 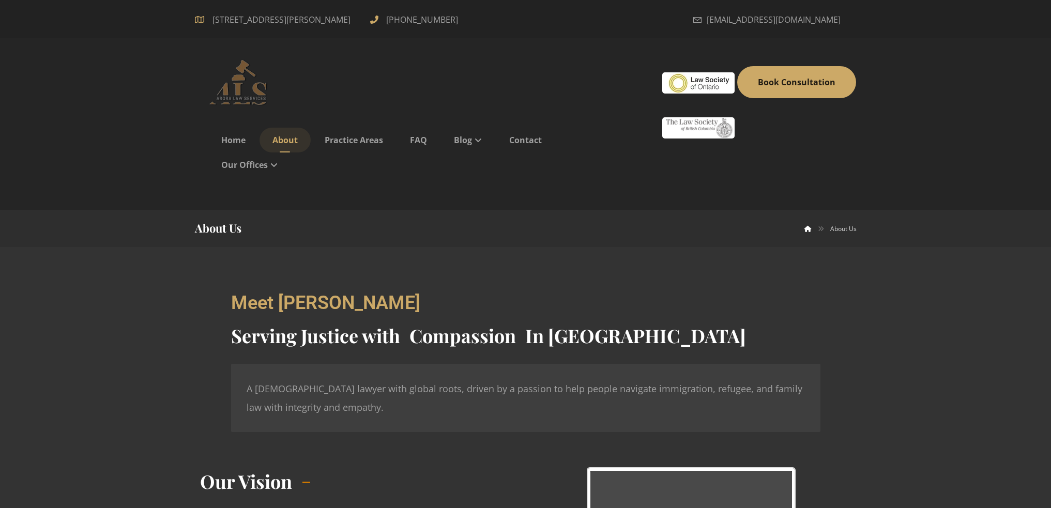 I want to click on h1: About Us, so click(x=218, y=228).